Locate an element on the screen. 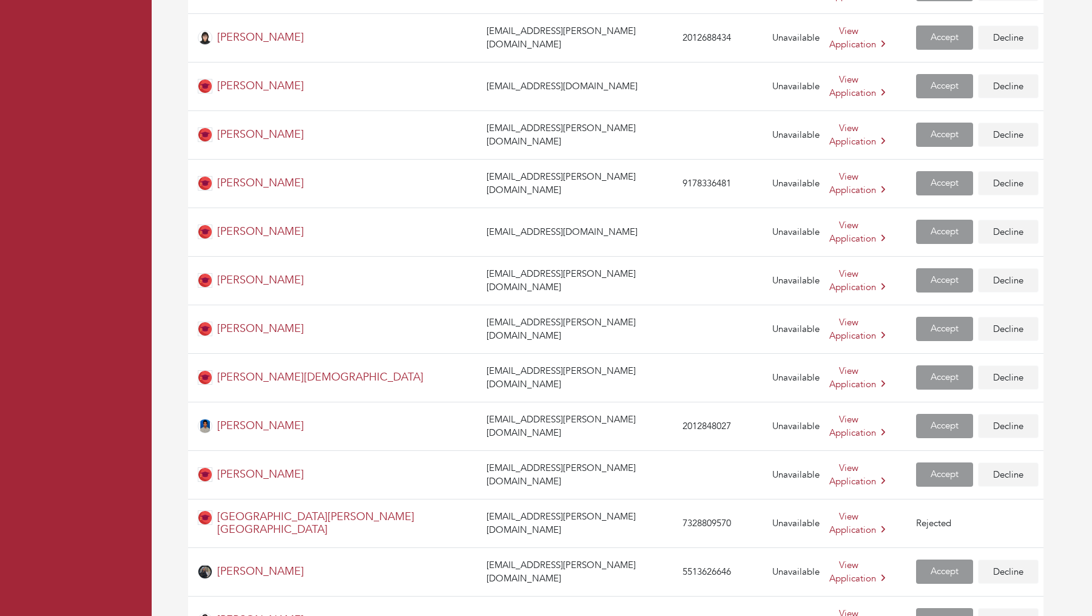 The width and height of the screenshot is (1092, 616). img: Screenshot%202025-08-08%20173553.png is located at coordinates (205, 571).